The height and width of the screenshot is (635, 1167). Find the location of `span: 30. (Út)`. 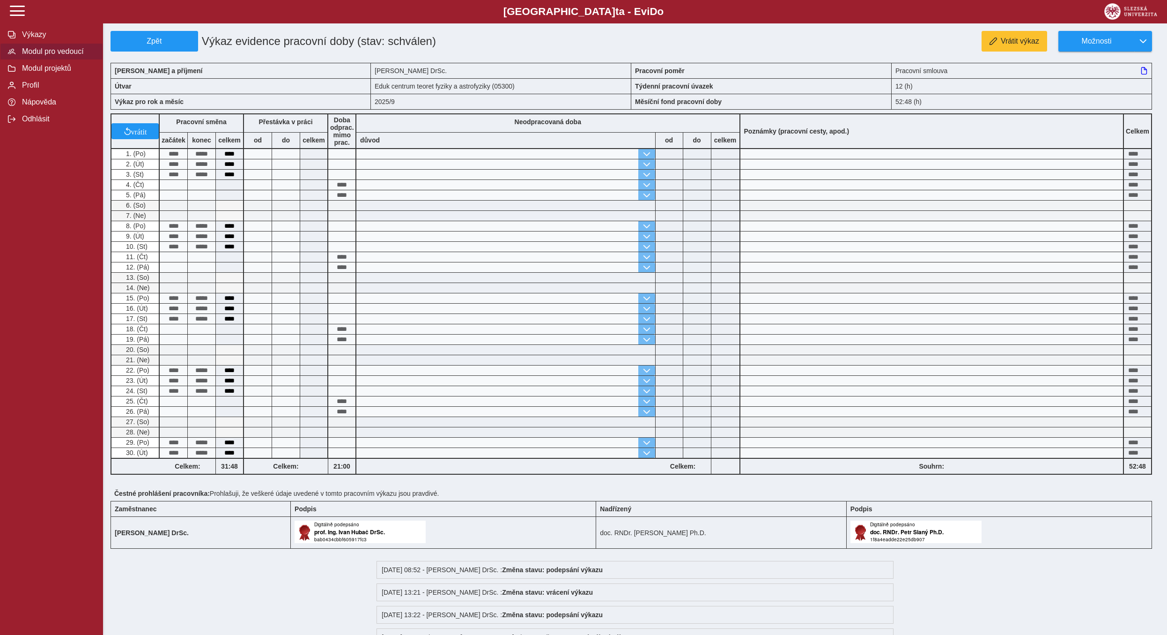

span: 30. (Út) is located at coordinates (136, 452).